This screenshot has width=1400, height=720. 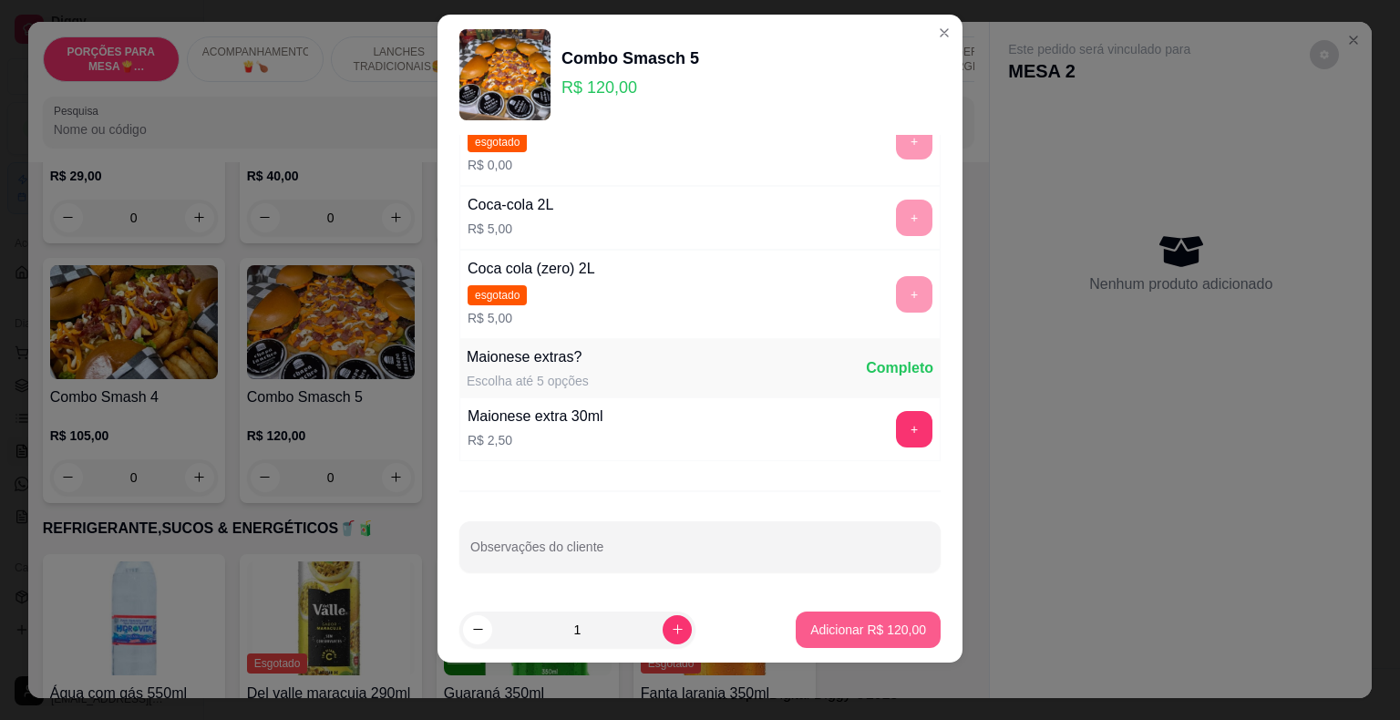 I want to click on div: Coca cola (zero) 2L, so click(x=531, y=269).